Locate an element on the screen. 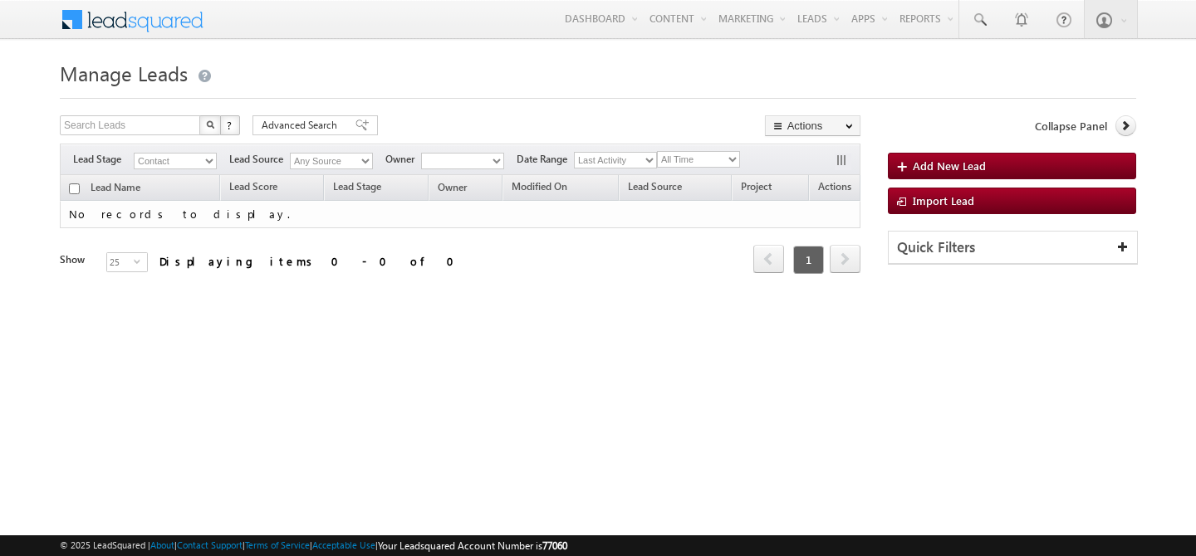  span: Date Range is located at coordinates (545, 159).